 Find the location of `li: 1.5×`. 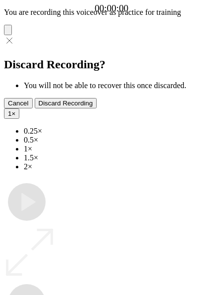

li: 1.5× is located at coordinates (121, 158).